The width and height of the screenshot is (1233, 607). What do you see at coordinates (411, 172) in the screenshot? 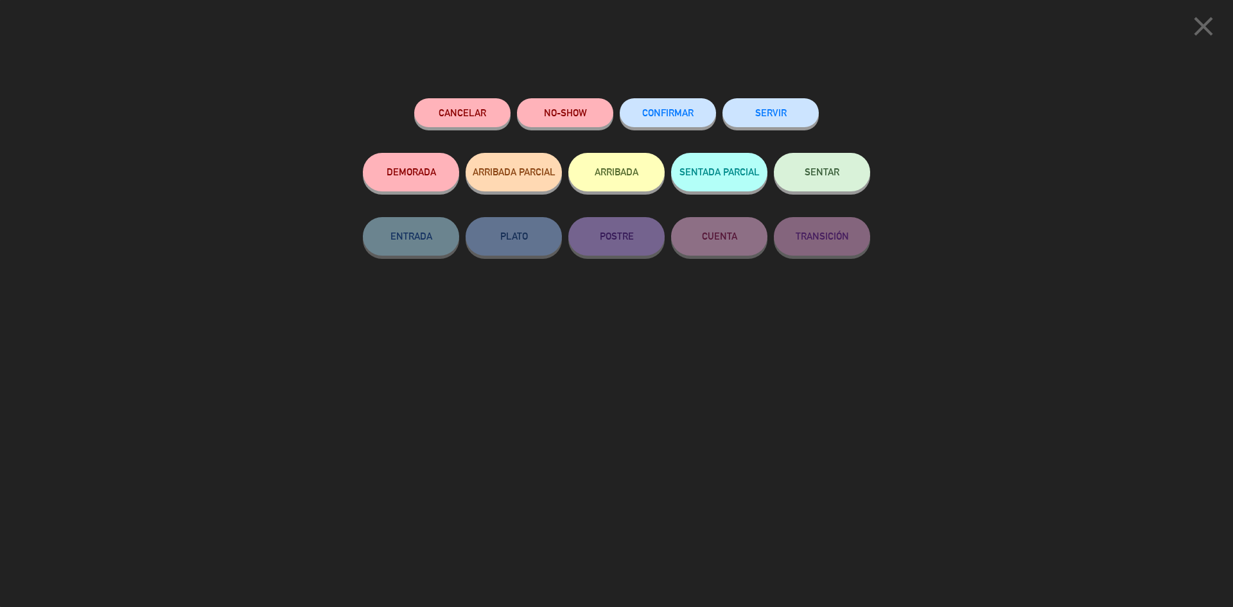
I see `button: DEMORADA` at bounding box center [411, 172].